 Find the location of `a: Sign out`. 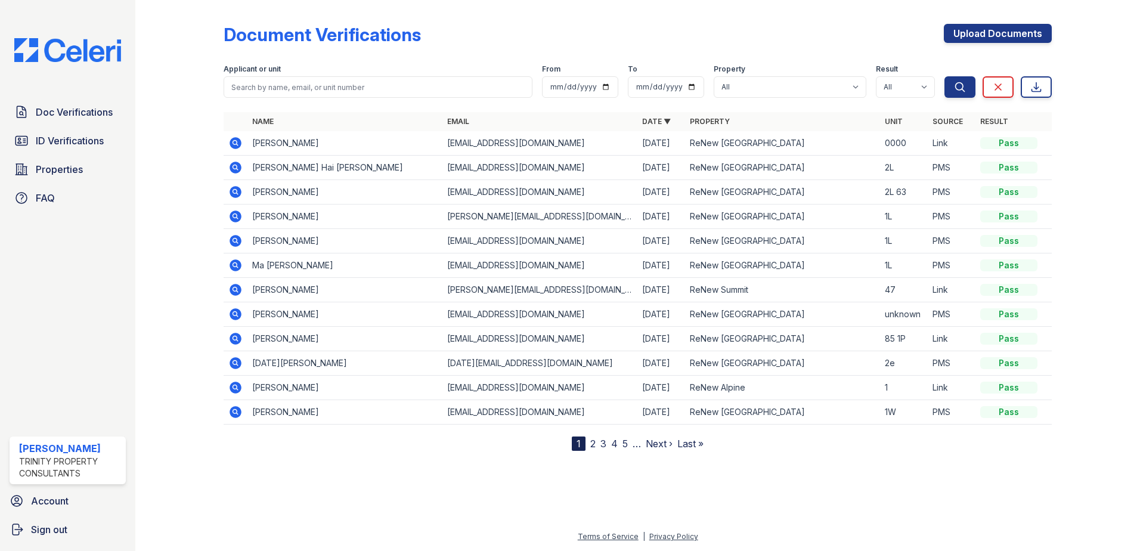

a: Sign out is located at coordinates (67, 529).